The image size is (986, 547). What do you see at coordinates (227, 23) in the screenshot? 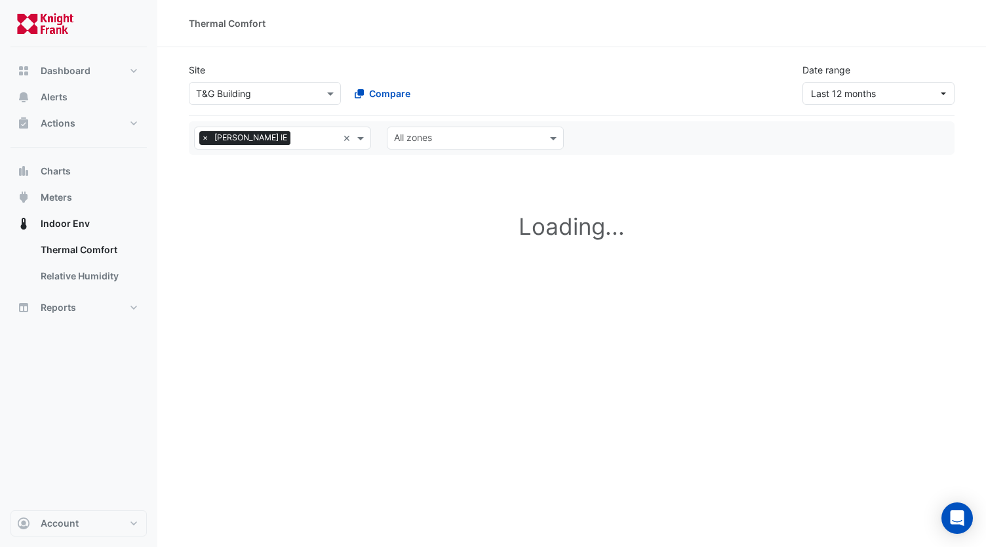
I see `div: Thermal Comfort` at bounding box center [227, 23].